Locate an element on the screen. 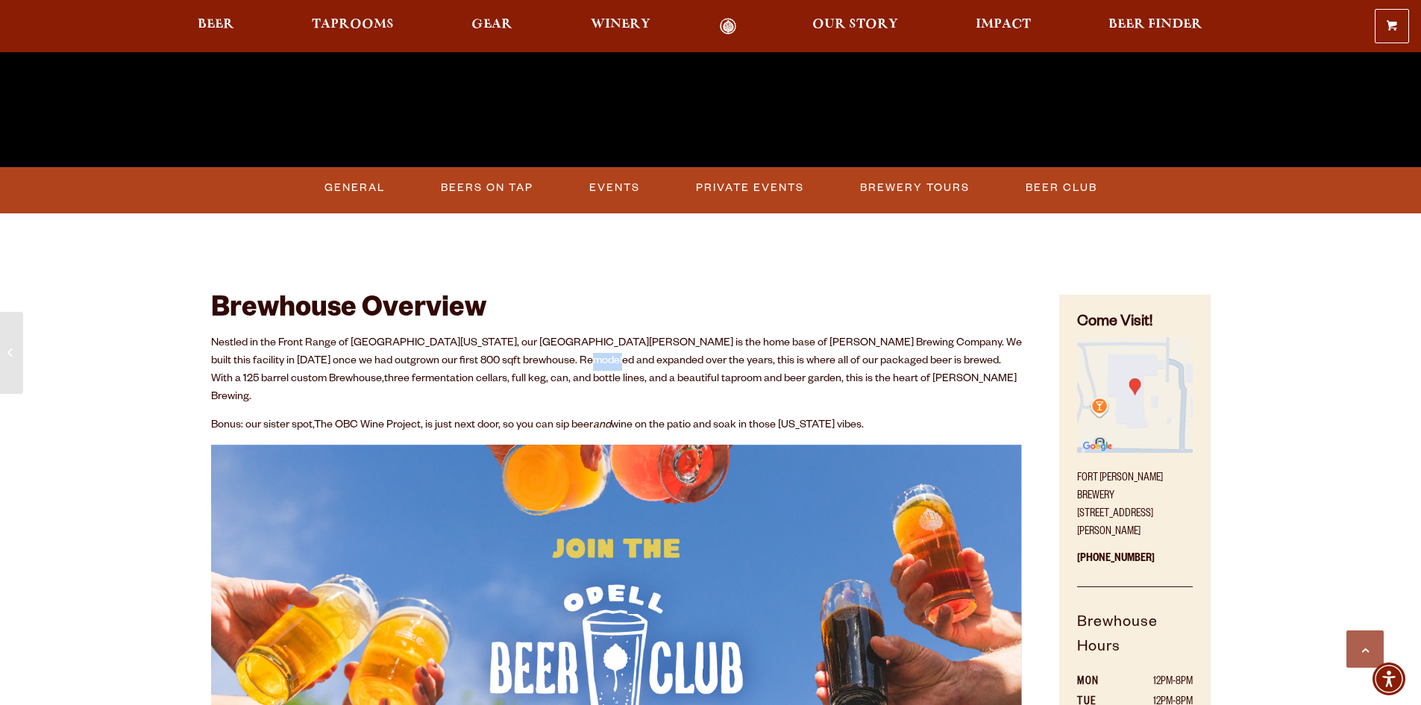 The height and width of the screenshot is (705, 1421). a: Winery is located at coordinates (621, 26).